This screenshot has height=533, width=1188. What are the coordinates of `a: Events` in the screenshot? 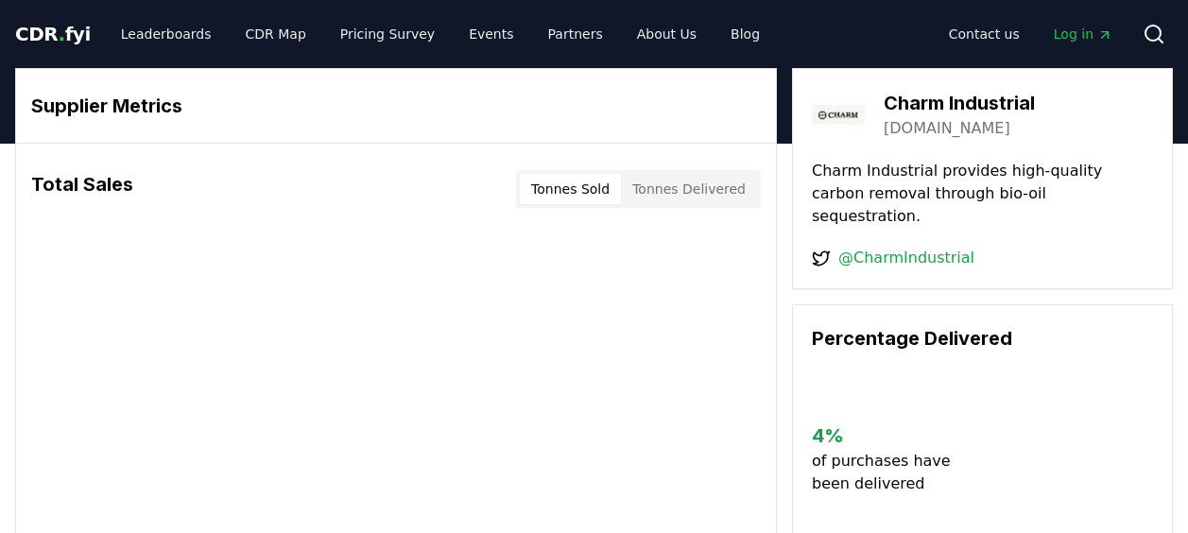 It's located at (490, 34).